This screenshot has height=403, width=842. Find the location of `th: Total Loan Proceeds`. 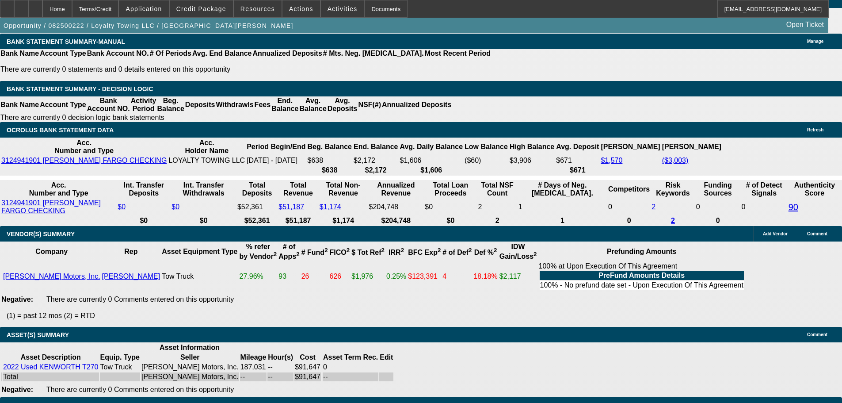

th: Total Loan Proceeds is located at coordinates (450, 189).